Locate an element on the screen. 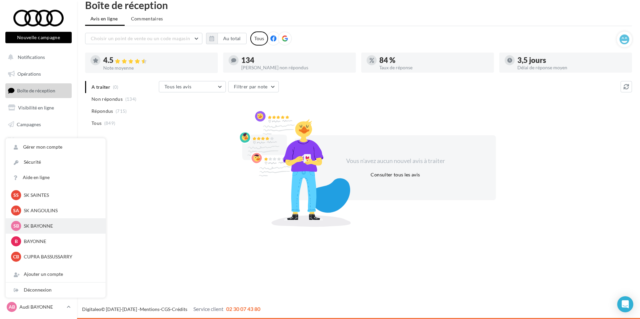 The height and width of the screenshot is (319, 640). span: Boîte de réception is located at coordinates (36, 90).